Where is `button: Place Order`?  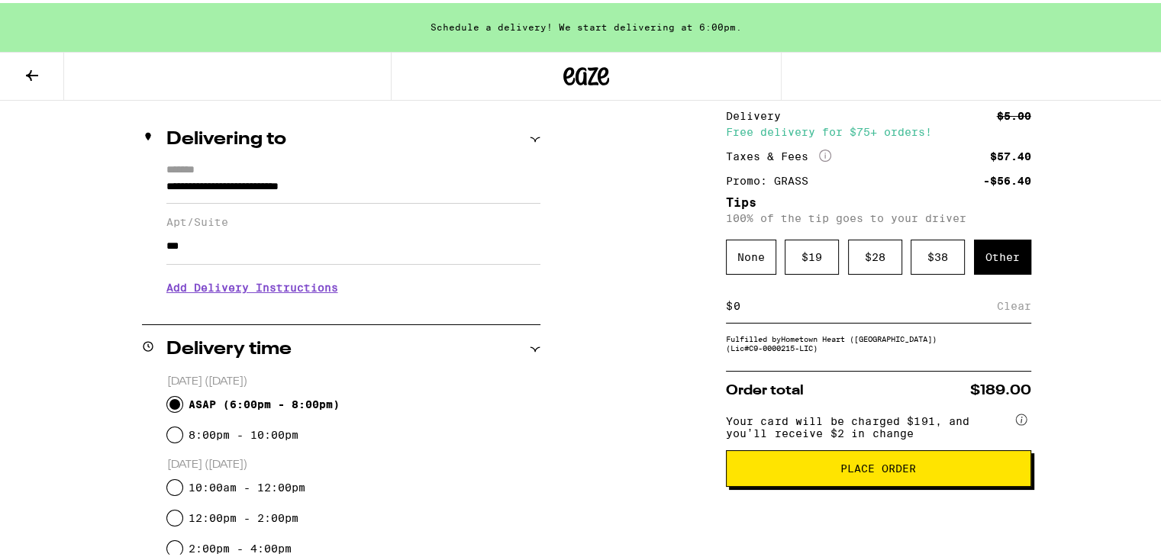
button: Place Order is located at coordinates (878, 465).